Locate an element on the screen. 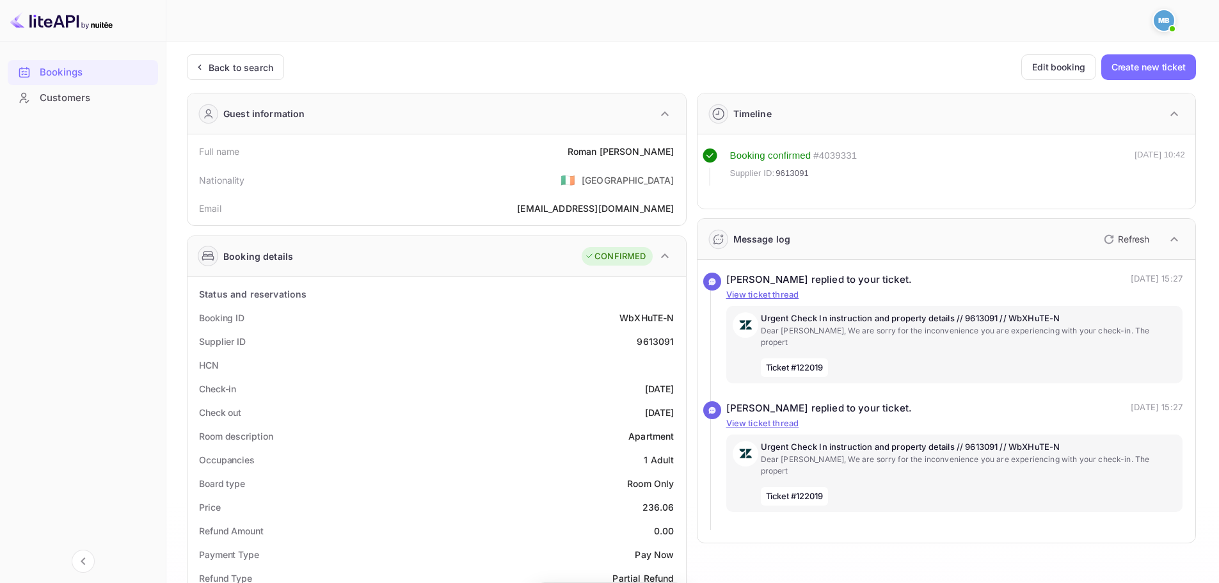  button: Create new ticket is located at coordinates (1148, 67).